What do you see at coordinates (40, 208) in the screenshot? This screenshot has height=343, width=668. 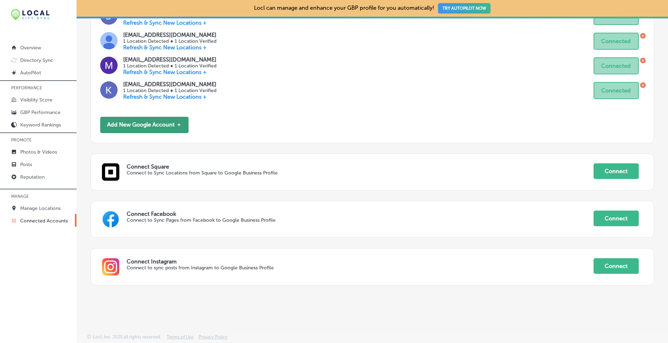 I see `p: Manage Locations` at bounding box center [40, 208].